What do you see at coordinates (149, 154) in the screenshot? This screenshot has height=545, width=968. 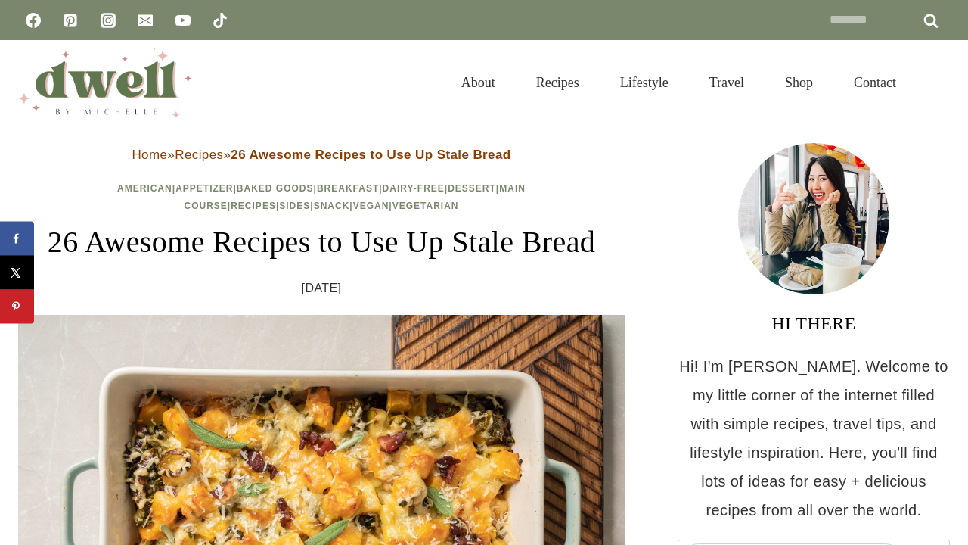 I see `a: Home` at bounding box center [149, 154].